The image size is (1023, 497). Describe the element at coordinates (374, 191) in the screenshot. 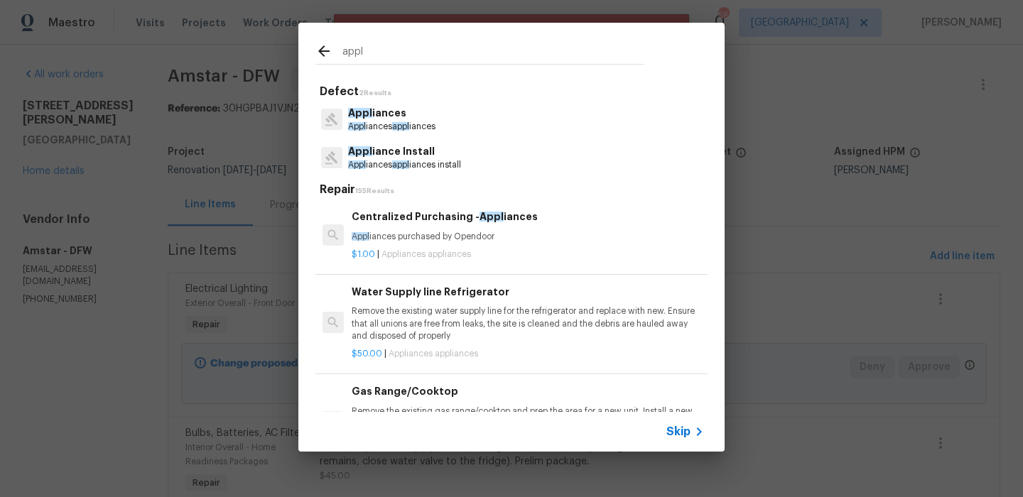

I see `span: 155 Results` at that location.